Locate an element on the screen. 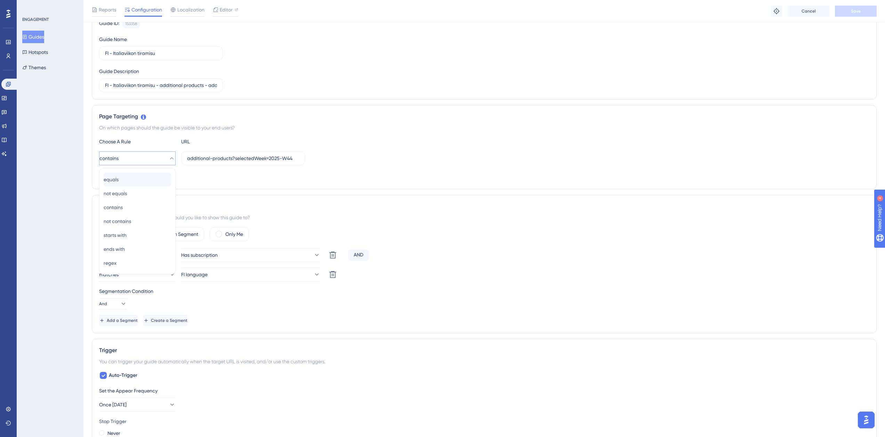 This screenshot has height=437, width=885. button: Hotspots is located at coordinates (35, 52).